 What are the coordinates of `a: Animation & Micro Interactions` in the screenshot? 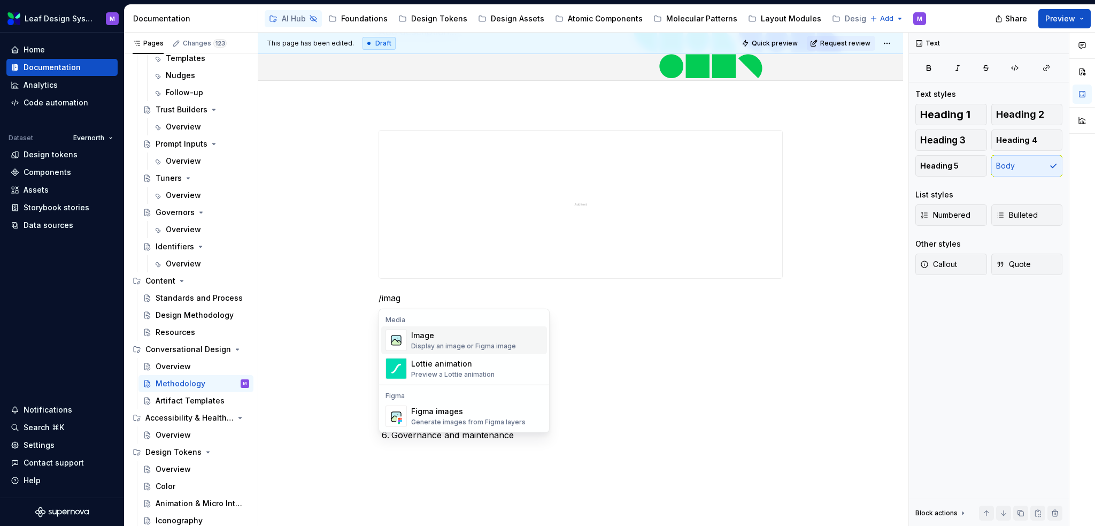 It's located at (196, 503).